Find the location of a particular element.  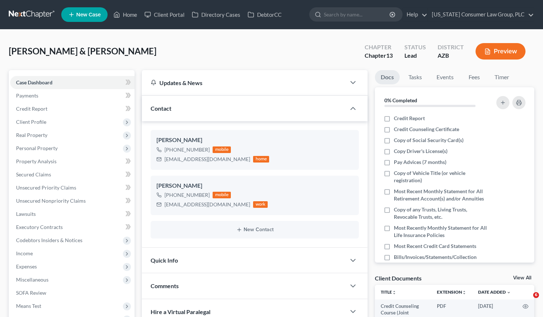

span: Codebtors Insiders & Notices is located at coordinates (49, 240).